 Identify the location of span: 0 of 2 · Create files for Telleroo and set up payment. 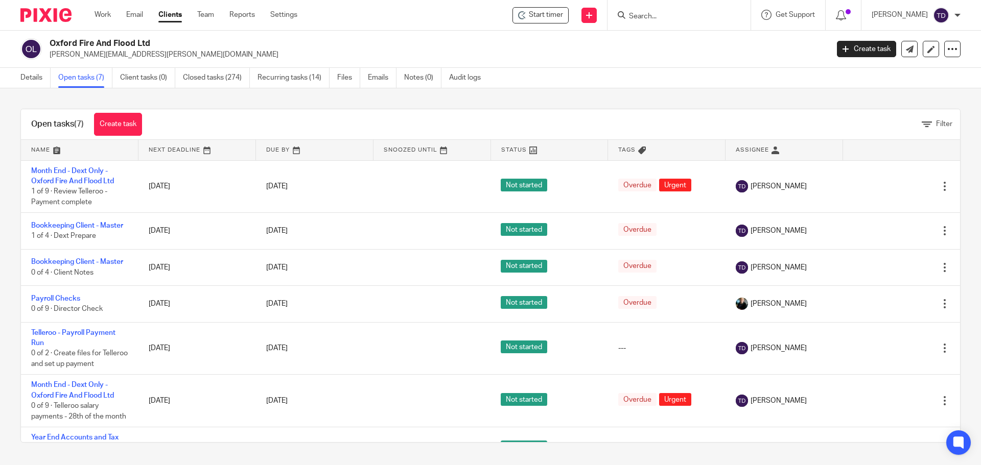
(79, 359).